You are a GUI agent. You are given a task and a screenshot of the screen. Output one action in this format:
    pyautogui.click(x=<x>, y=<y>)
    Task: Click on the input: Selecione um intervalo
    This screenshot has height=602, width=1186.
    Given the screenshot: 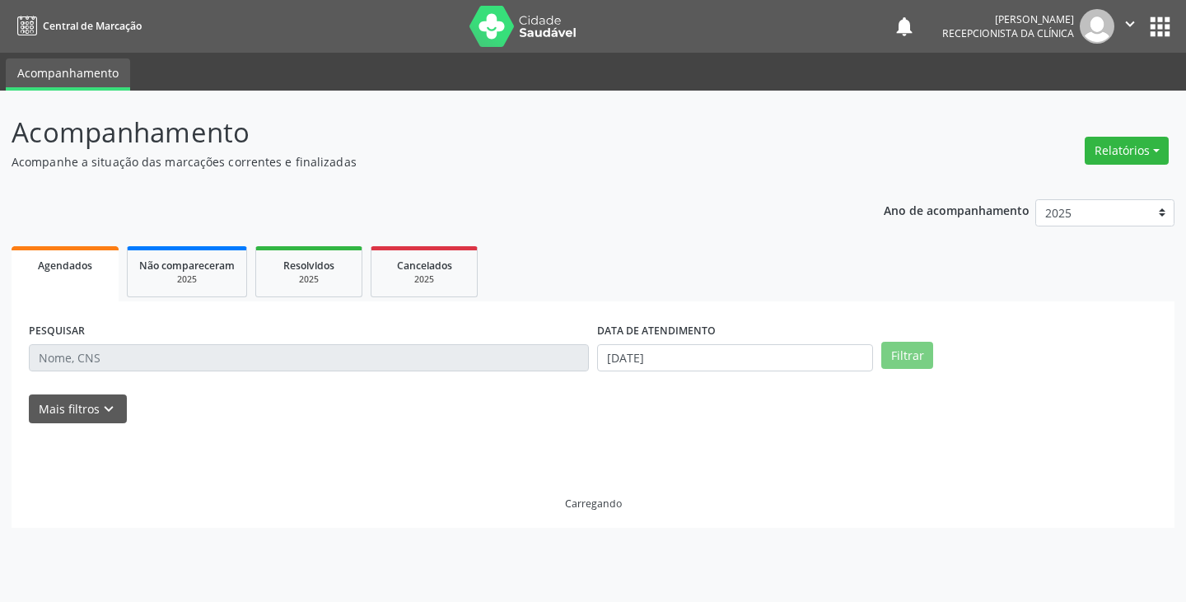 What is the action you would take?
    pyautogui.click(x=735, y=358)
    